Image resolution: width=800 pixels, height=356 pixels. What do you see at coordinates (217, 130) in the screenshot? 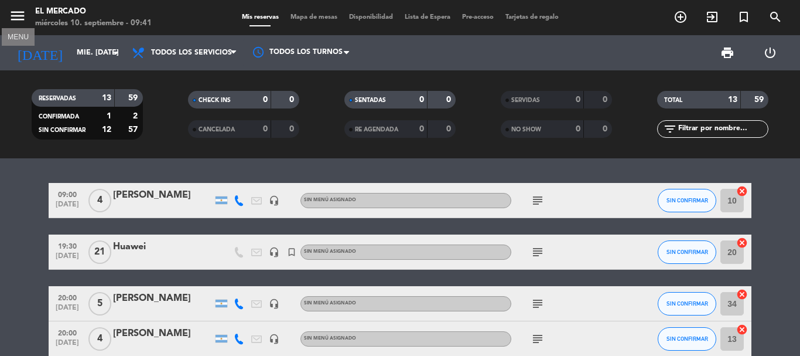
I see `span: CANCELADA` at bounding box center [217, 130].